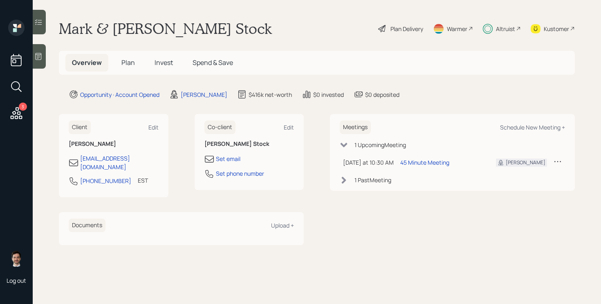 The image size is (601, 304). I want to click on div: Warmer, so click(457, 29).